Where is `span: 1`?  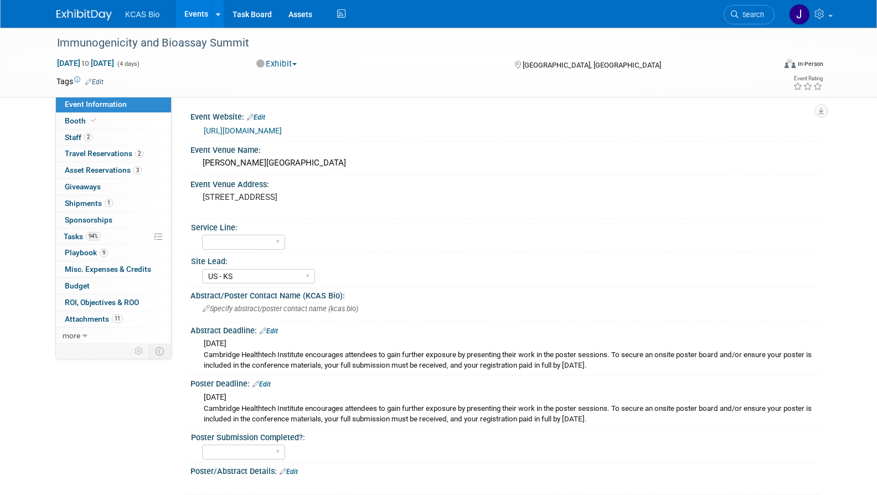
span: 1 is located at coordinates (109, 203).